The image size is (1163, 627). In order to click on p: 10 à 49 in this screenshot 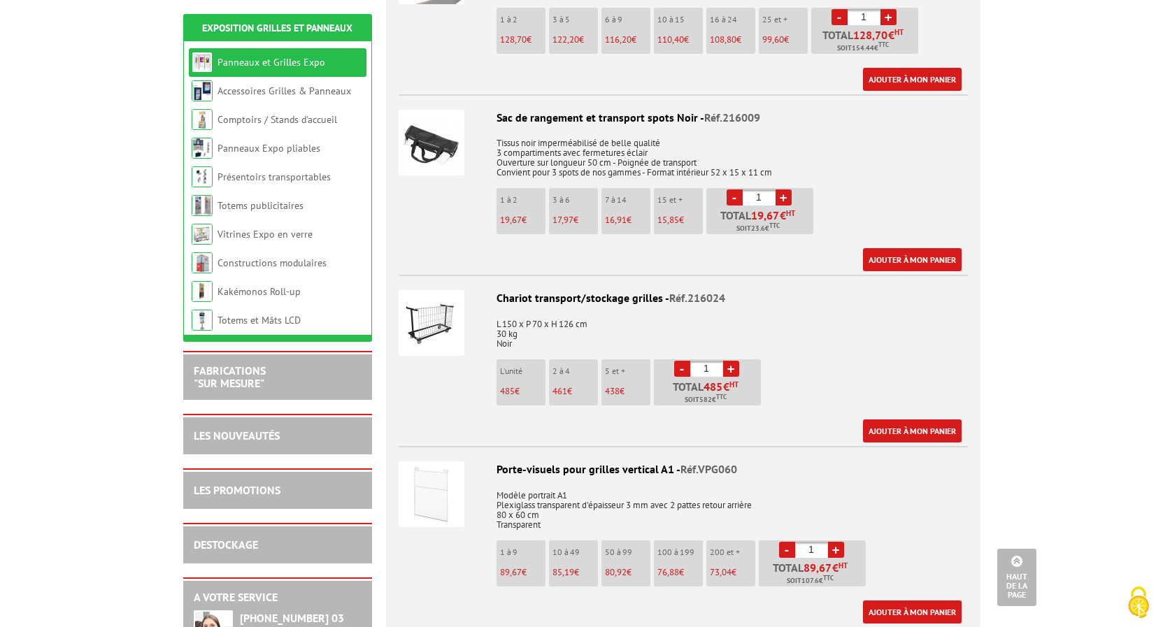, I will do `click(575, 553)`.